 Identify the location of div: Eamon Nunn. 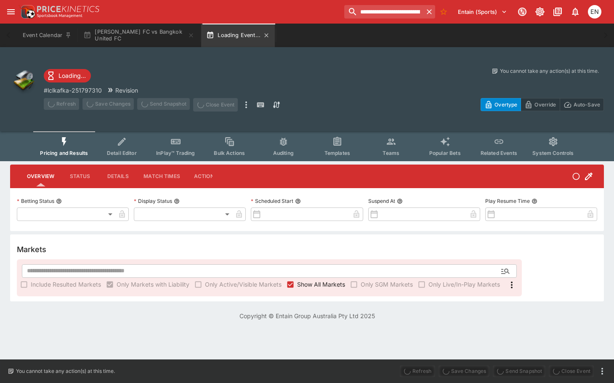
(594, 12).